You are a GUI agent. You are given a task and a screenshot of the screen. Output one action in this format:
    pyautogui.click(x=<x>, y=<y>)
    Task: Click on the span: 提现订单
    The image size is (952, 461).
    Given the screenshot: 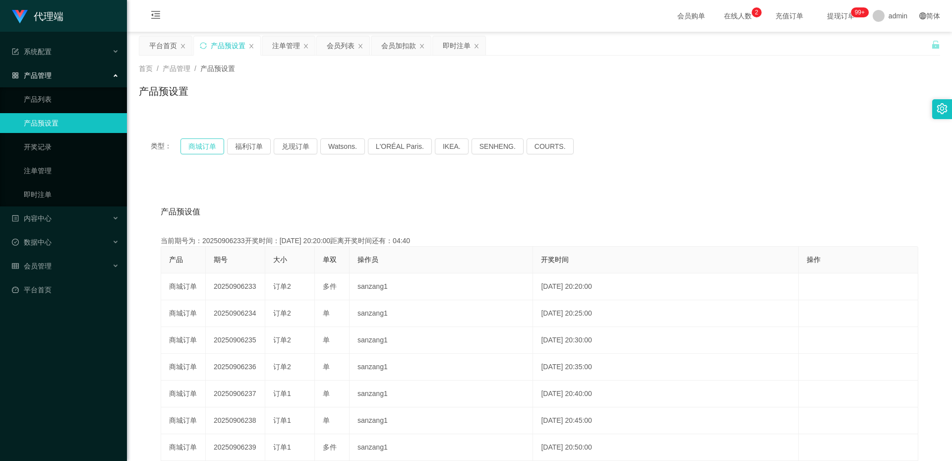 What is the action you would take?
    pyautogui.click(x=841, y=16)
    